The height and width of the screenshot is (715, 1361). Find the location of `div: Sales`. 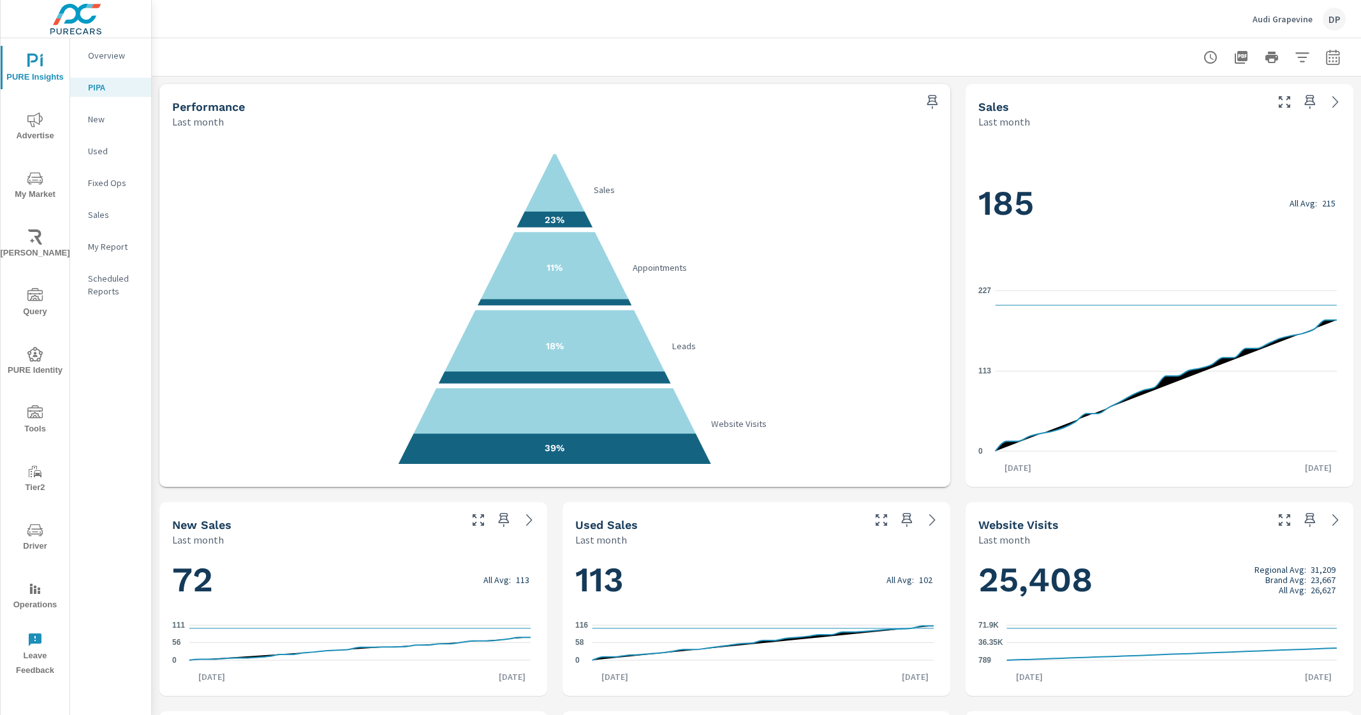

div: Sales is located at coordinates (110, 215).